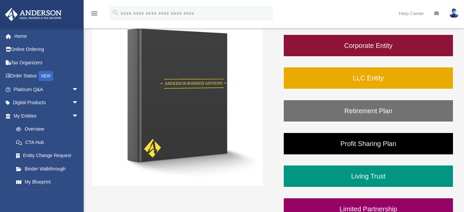  What do you see at coordinates (368, 45) in the screenshot?
I see `a: Corporate Entity` at bounding box center [368, 45].